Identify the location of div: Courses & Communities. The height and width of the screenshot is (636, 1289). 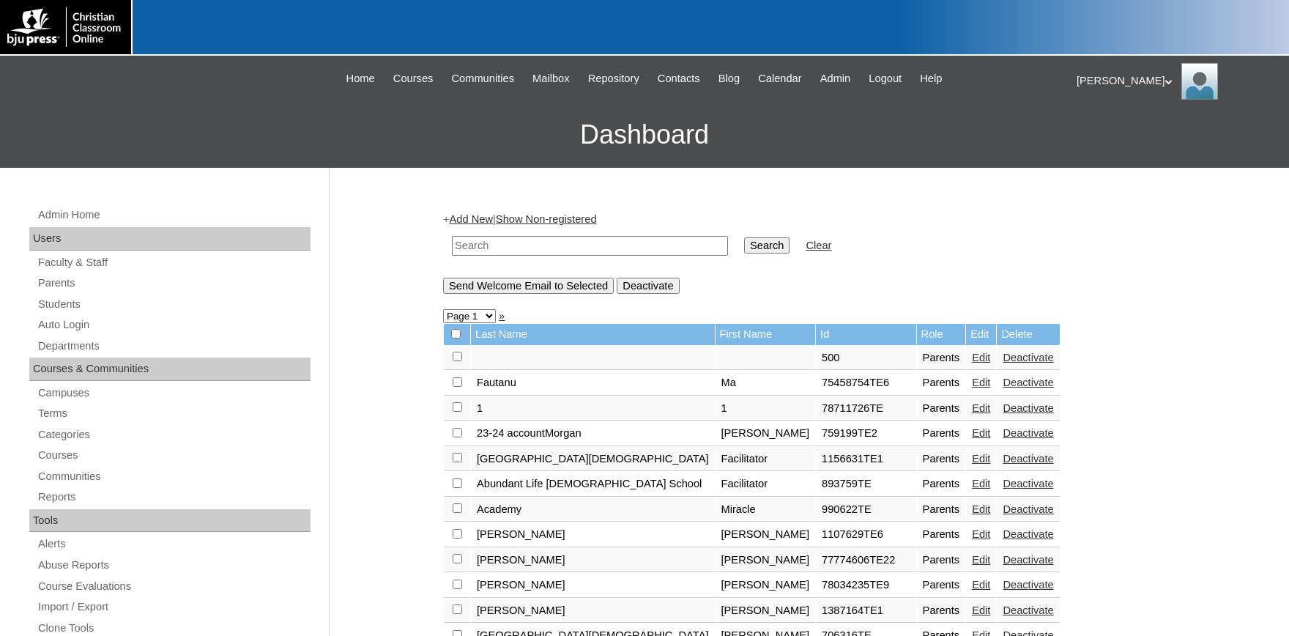
(170, 369).